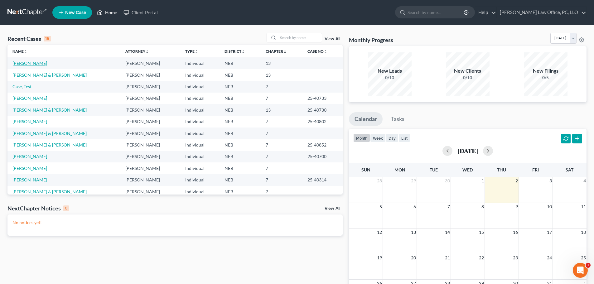 This screenshot has height=284, width=594. I want to click on td: 25-40730, so click(323, 110).